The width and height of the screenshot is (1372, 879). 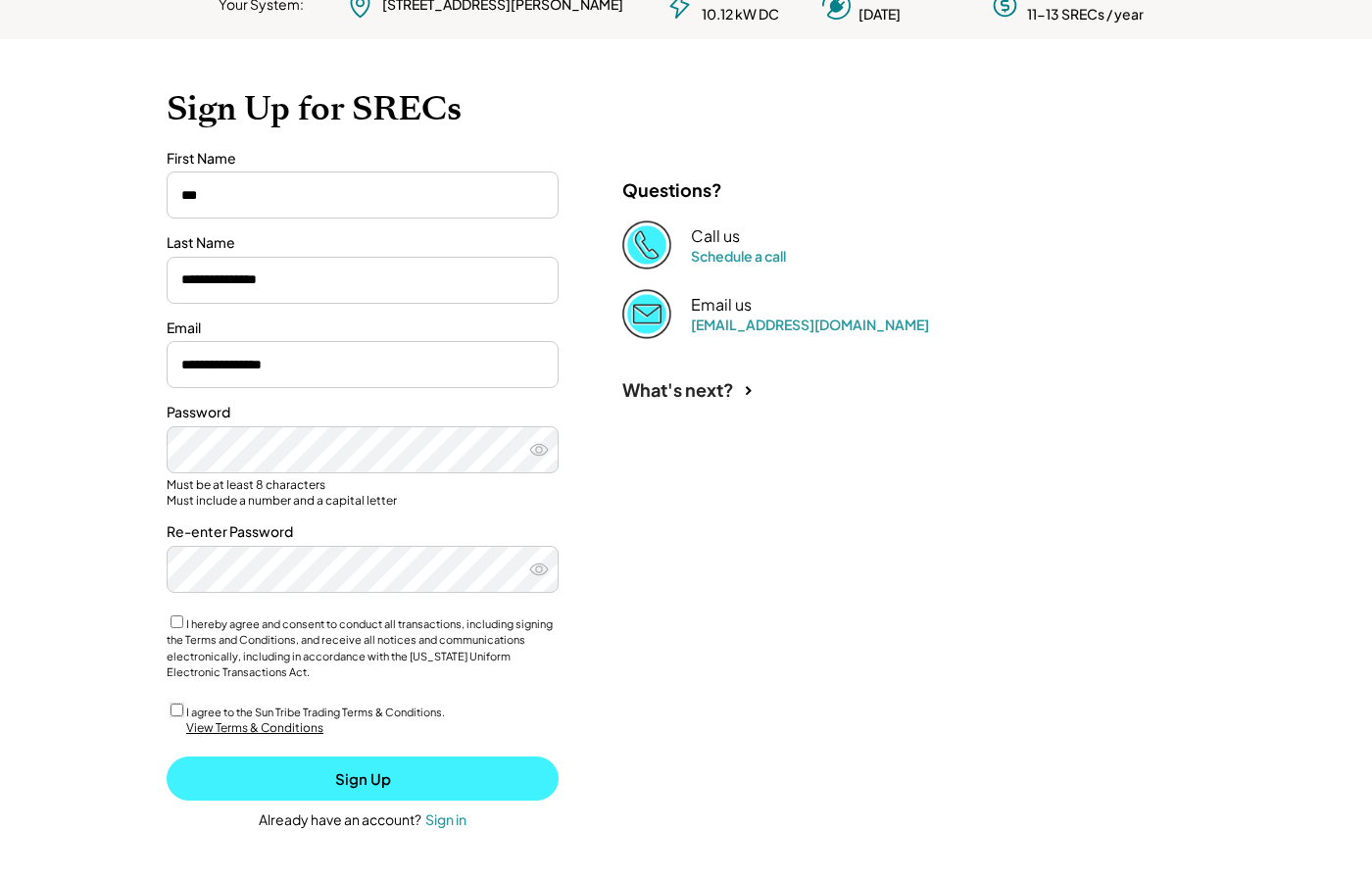 What do you see at coordinates (647, 245) in the screenshot?
I see `img: Phone%20copy%403x.png` at bounding box center [647, 245].